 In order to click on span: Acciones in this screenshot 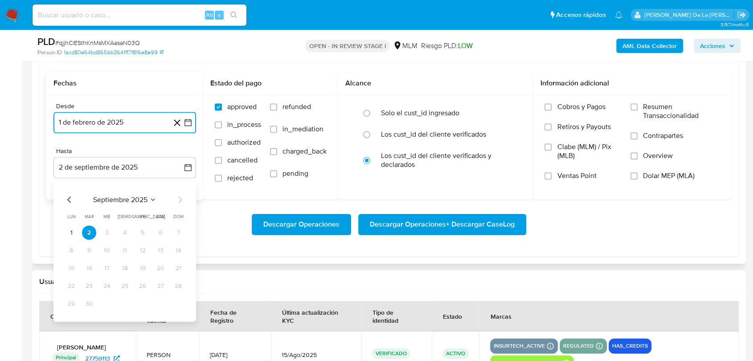, I will do `click(712, 46)`.